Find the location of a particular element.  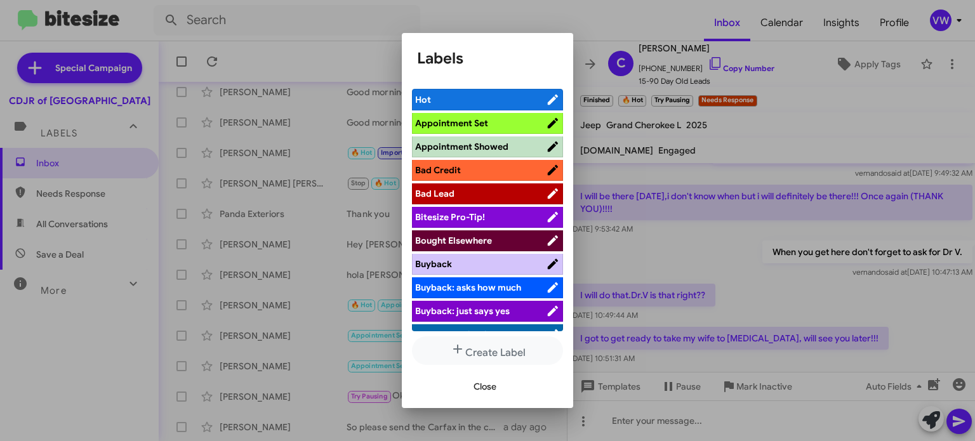

span: Hot is located at coordinates (423, 100).